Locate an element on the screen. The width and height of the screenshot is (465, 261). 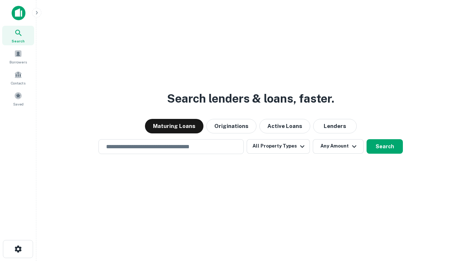
div: Borrowers is located at coordinates (18, 57).